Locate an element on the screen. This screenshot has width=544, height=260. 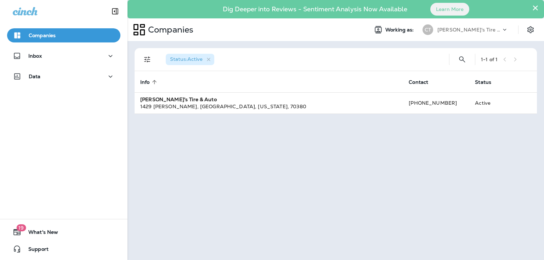
button: Search Companies is located at coordinates (462, 59).